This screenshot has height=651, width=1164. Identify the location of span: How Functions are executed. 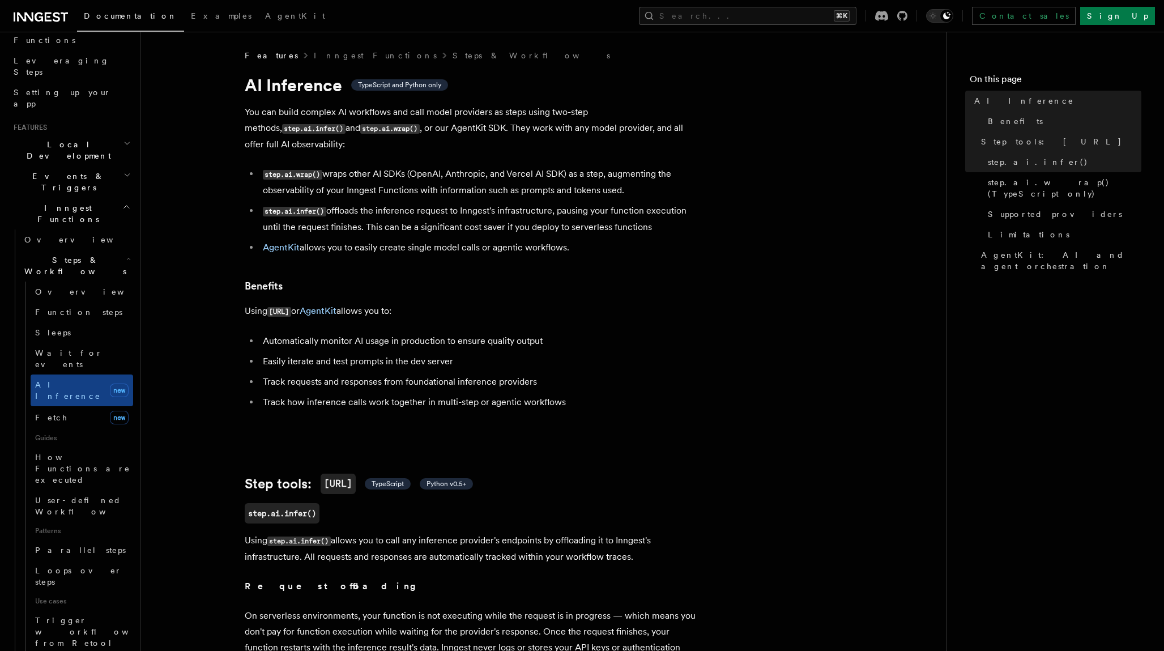
(83, 469).